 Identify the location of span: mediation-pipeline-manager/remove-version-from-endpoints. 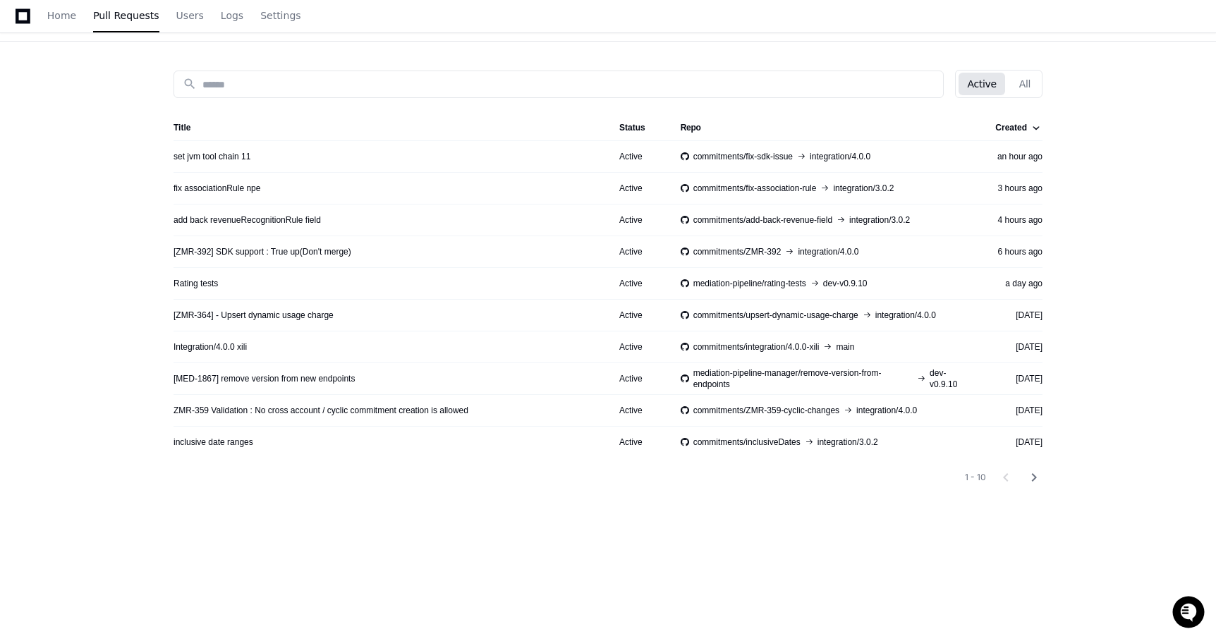
(803, 379).